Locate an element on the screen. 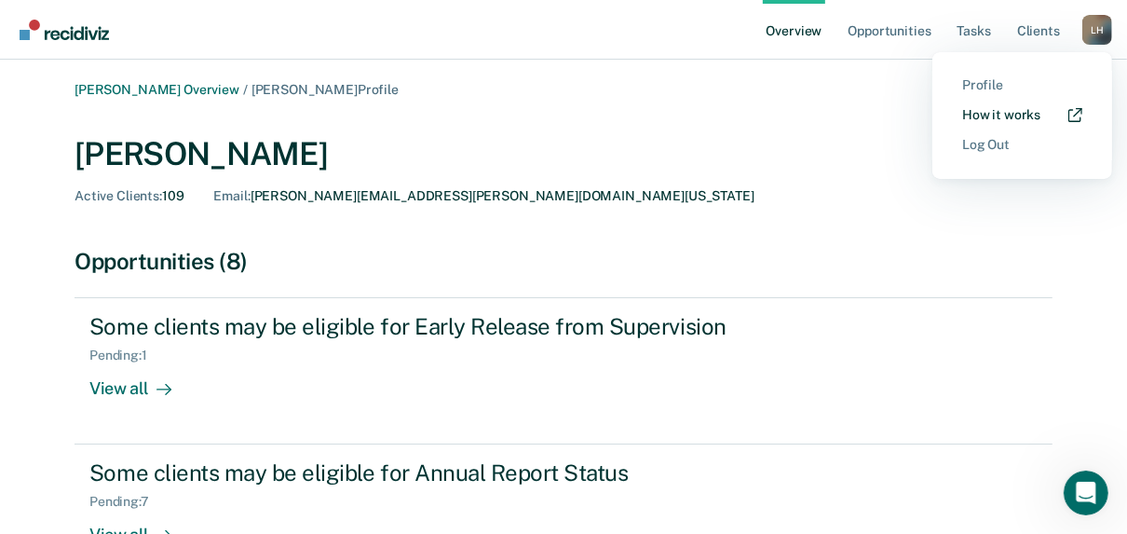 This screenshot has width=1127, height=534. div: Pending : 7 is located at coordinates (127, 501).